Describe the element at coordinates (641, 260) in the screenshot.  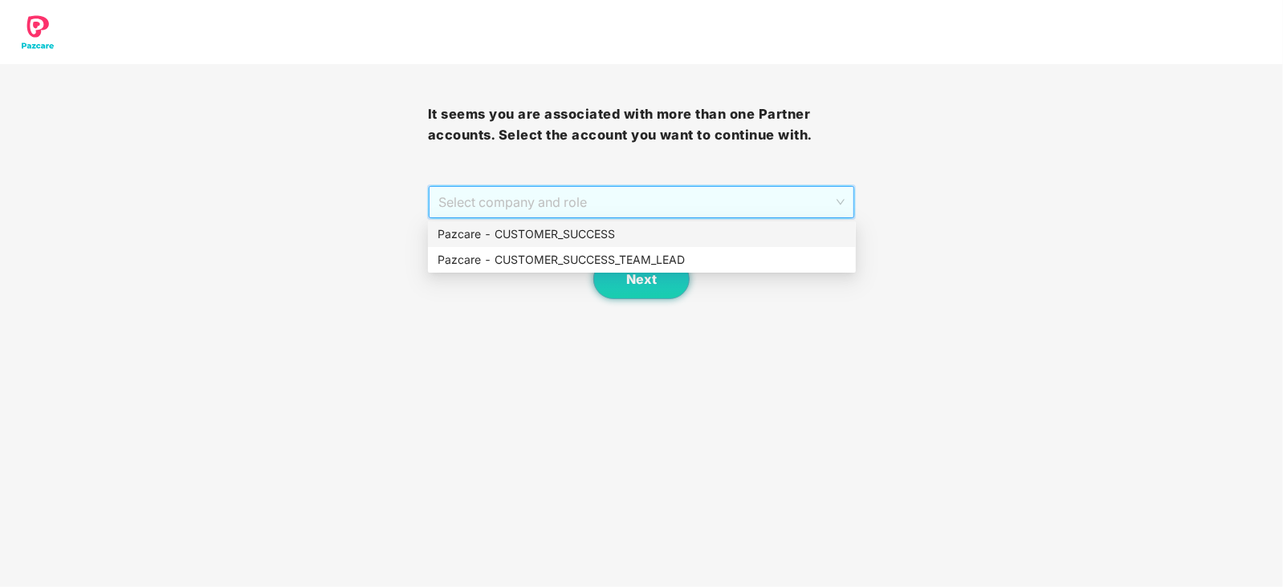
I see `div: Pazcare - CUSTOMER_SUCCESS_TEAM_LEAD` at that location.